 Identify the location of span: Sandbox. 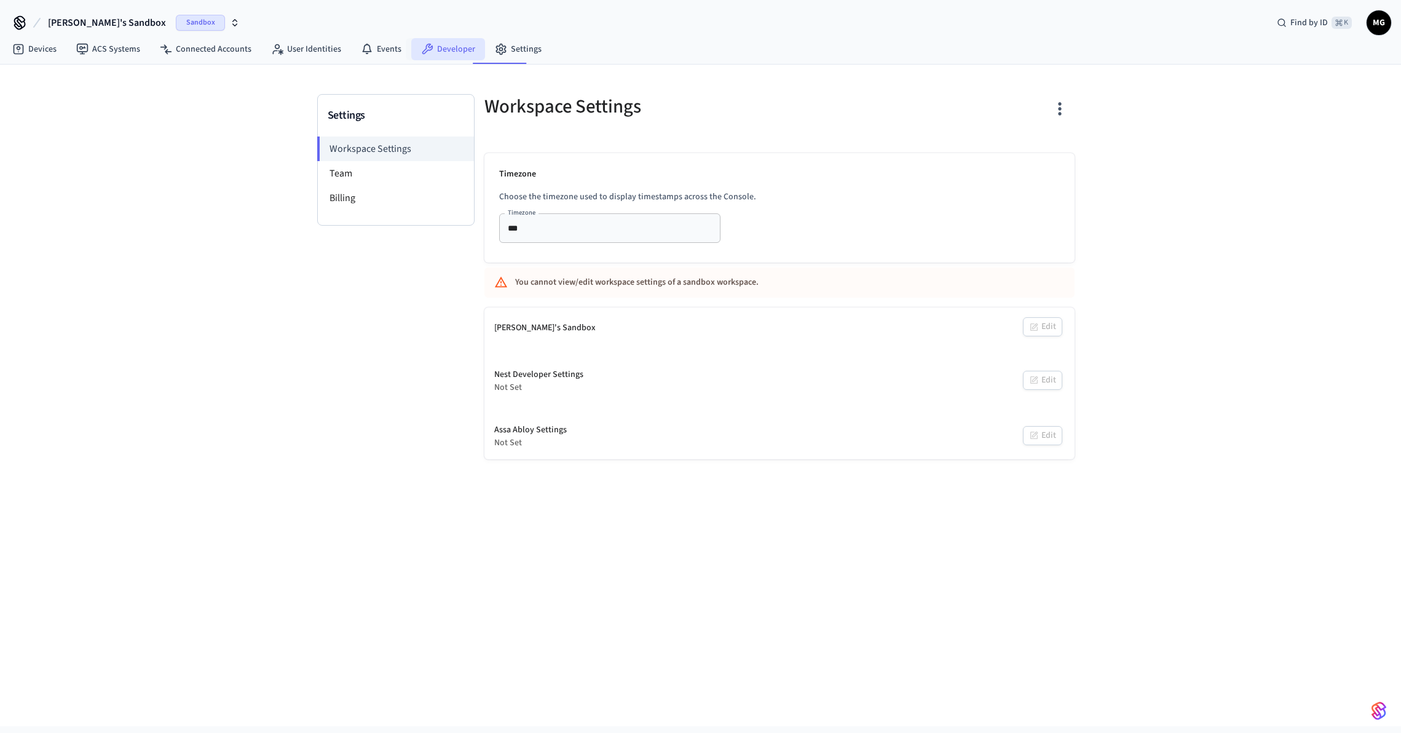
(200, 23).